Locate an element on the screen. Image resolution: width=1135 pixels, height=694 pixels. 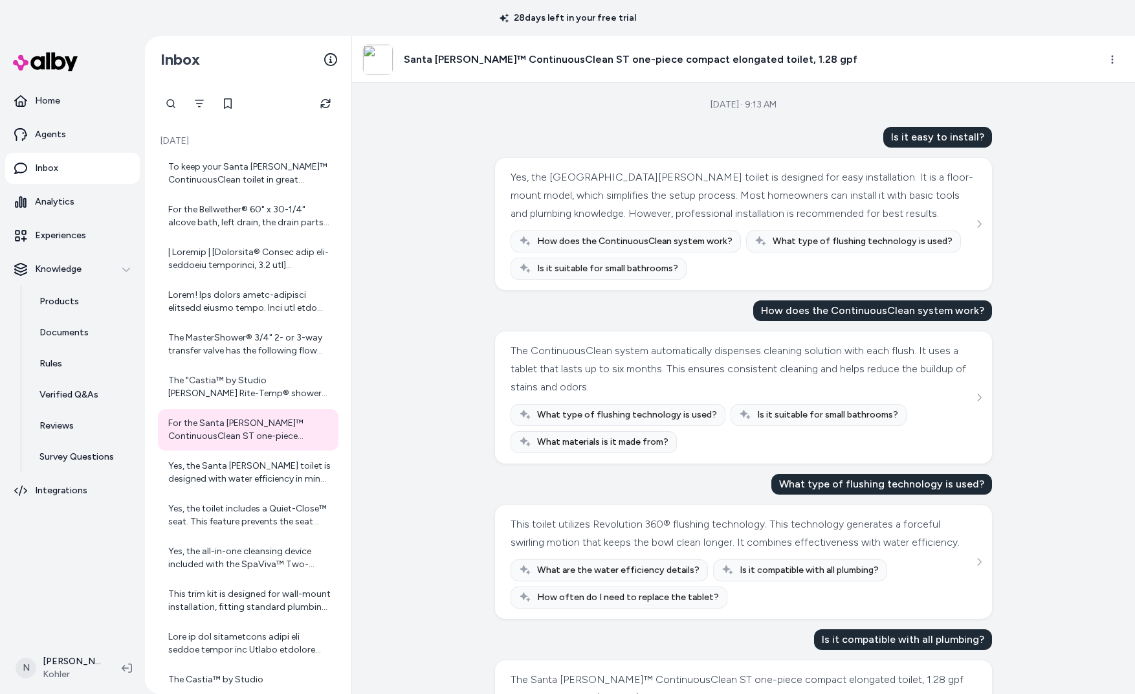
p: Rules is located at coordinates (50, 364).